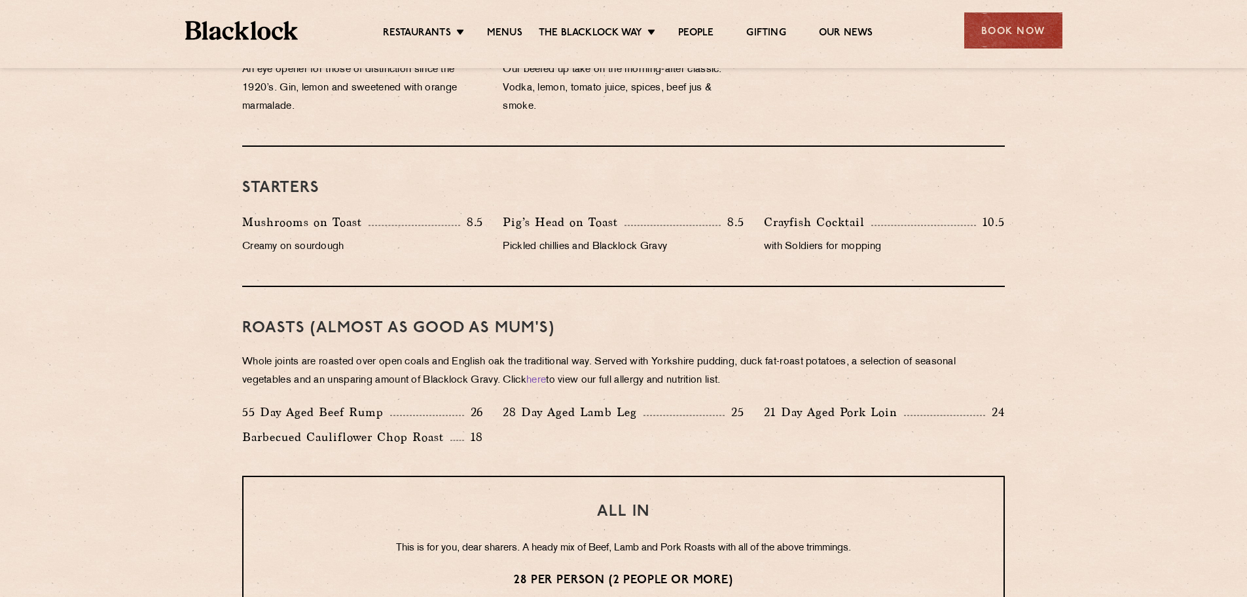 Image resolution: width=1247 pixels, height=597 pixels. What do you see at coordinates (1014, 30) in the screenshot?
I see `div: Book Now` at bounding box center [1014, 30].